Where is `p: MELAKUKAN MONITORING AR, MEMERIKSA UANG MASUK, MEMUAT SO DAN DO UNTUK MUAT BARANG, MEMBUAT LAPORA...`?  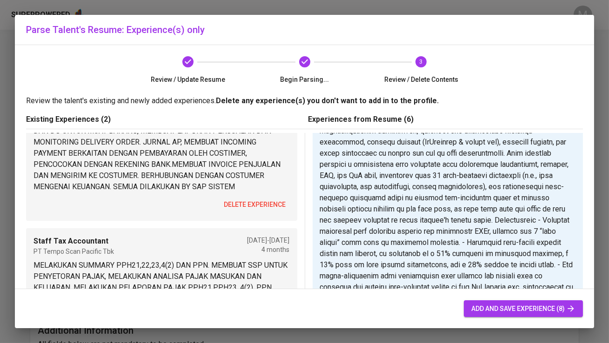
p: MELAKUKAN MONITORING AR, MEMERIKSA UANG MASUK, MEMUAT SO DAN DO UNTUK MUAT BARANG, MEMBUAT LAPORA... is located at coordinates (161, 154).